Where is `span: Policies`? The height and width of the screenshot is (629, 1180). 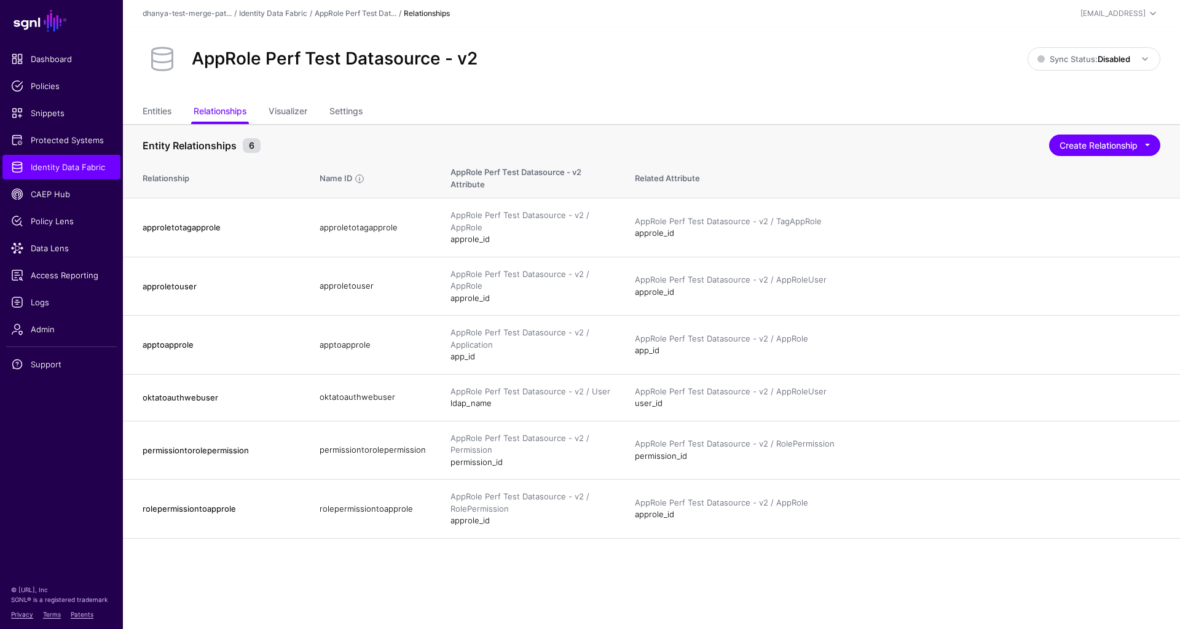 span: Policies is located at coordinates (61, 86).